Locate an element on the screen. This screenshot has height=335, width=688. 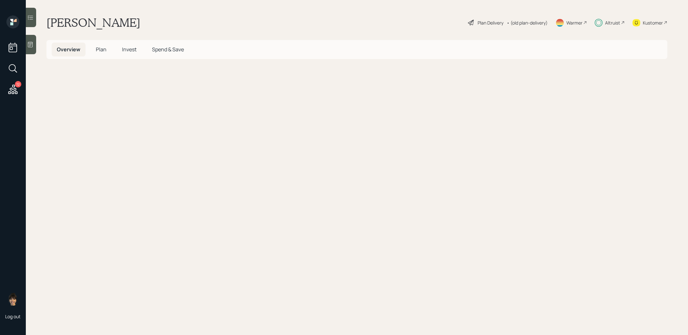
div: Log out is located at coordinates (13, 316).